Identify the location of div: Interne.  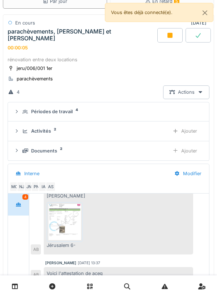
(32, 174).